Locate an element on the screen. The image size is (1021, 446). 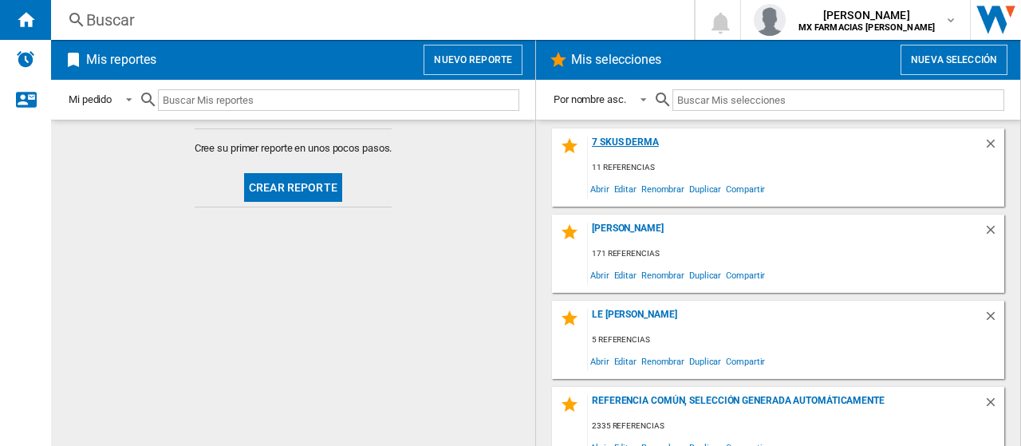
h2: Mis selecciones is located at coordinates (617, 60).